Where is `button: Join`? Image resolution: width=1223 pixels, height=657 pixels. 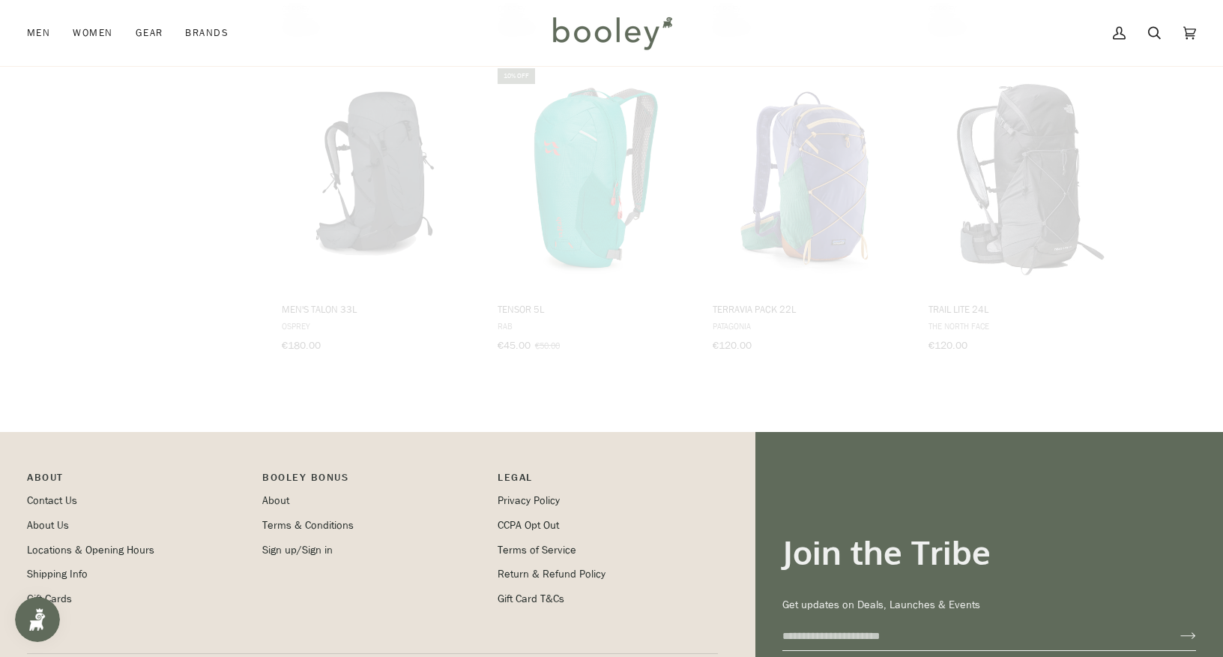
button: Join is located at coordinates (1176, 636).